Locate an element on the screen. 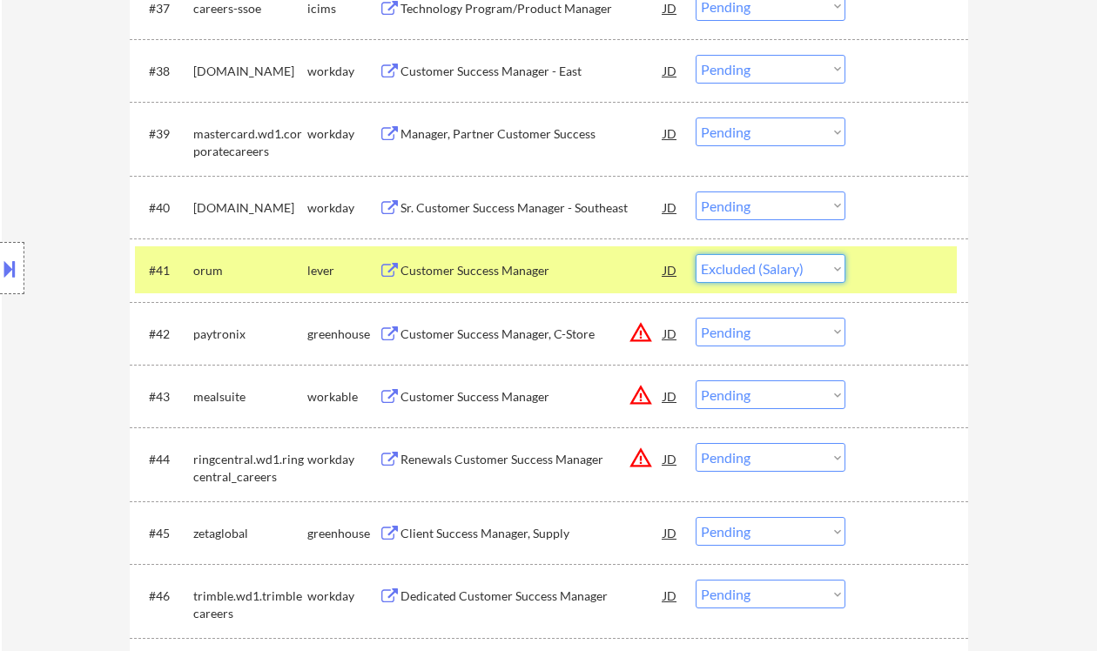 The image size is (1097, 651). div: #38 is located at coordinates (164, 71).